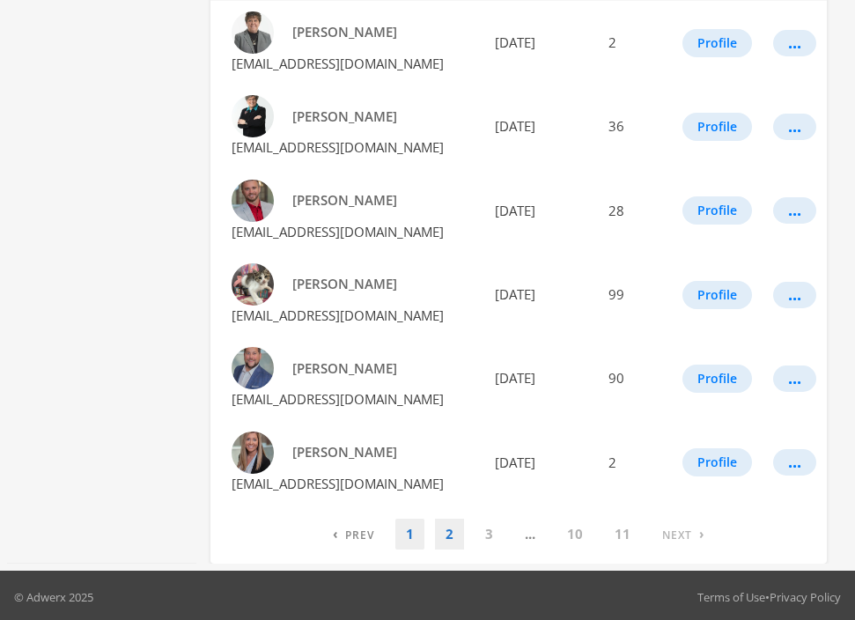  What do you see at coordinates (635, 126) in the screenshot?
I see `td: 36` at bounding box center [635, 126].